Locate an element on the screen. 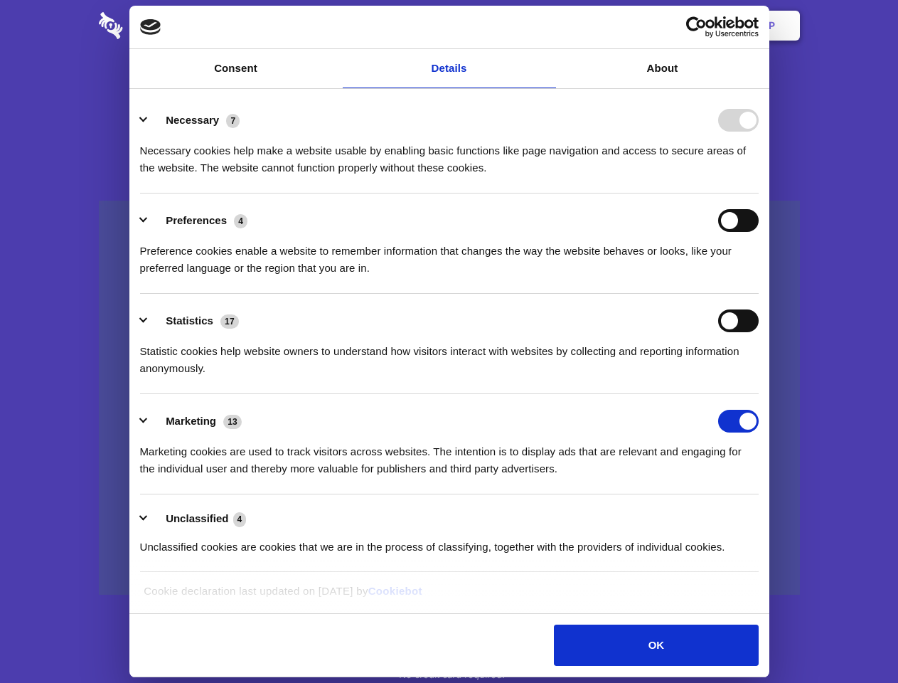 The image size is (898, 683). div: Preference cookies enable a website to remember information that changes the way the website beha... is located at coordinates (449, 254).